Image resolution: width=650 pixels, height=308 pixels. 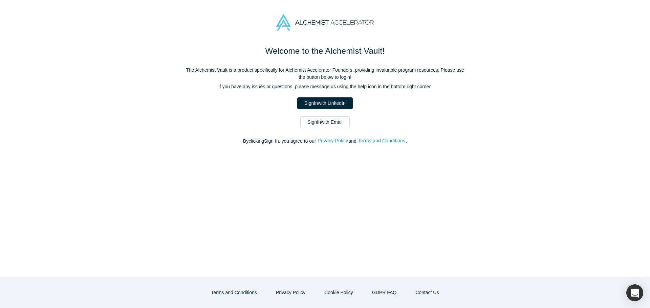 What do you see at coordinates (325, 51) in the screenshot?
I see `h1: Welcome to the Alchemist Vault!` at bounding box center [325, 51].